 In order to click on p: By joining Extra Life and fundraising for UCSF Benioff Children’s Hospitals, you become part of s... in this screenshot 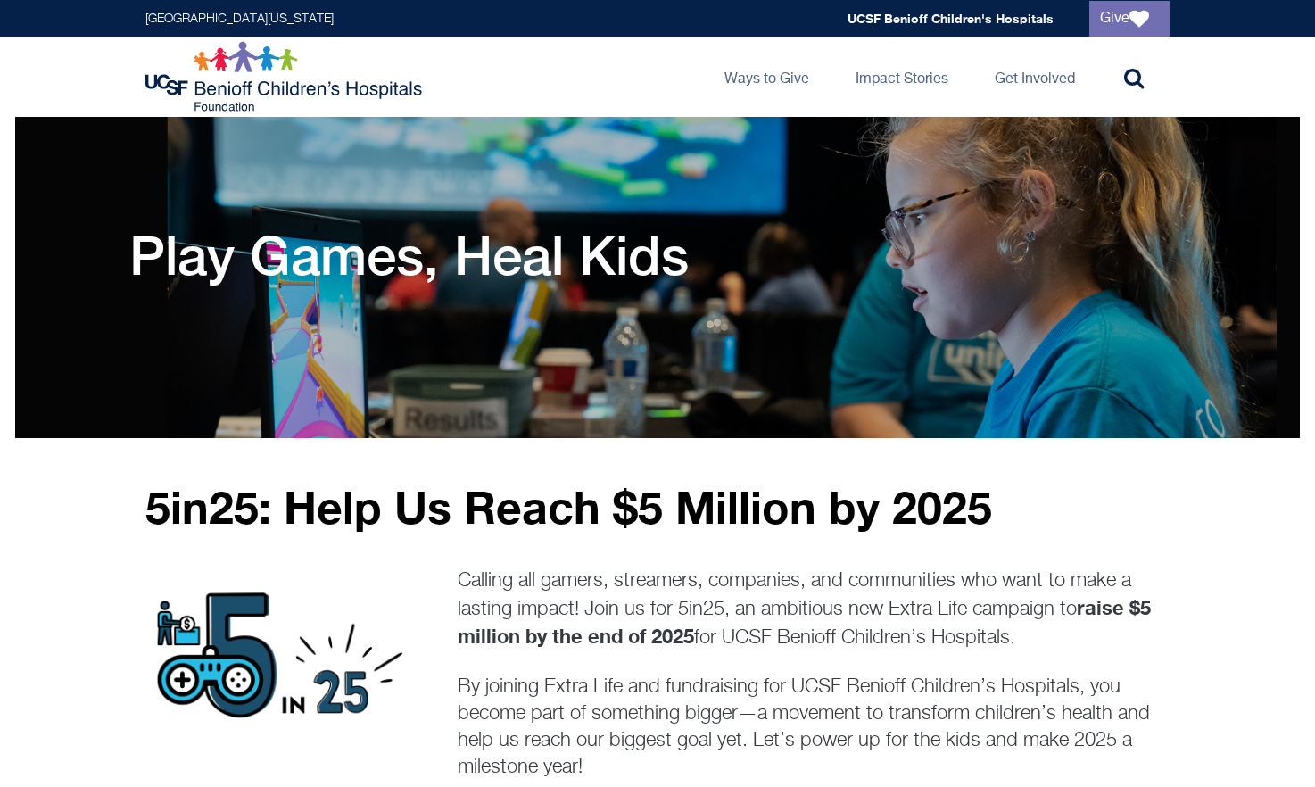, I will do `click(814, 727)`.